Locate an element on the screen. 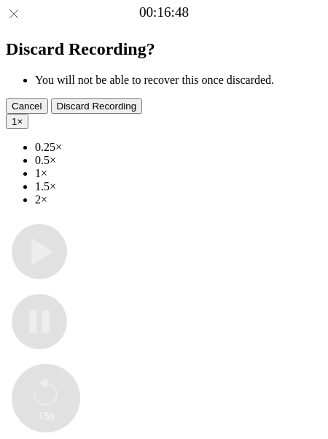 The image size is (328, 439). h2: Discard Recording? is located at coordinates (164, 49).